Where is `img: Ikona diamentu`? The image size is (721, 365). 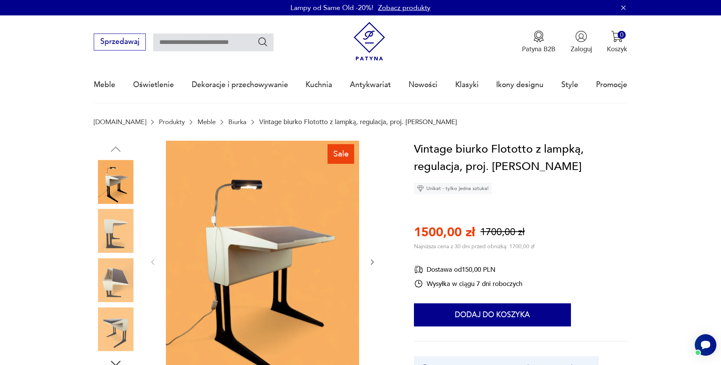 img: Ikona diamentu is located at coordinates (420, 189).